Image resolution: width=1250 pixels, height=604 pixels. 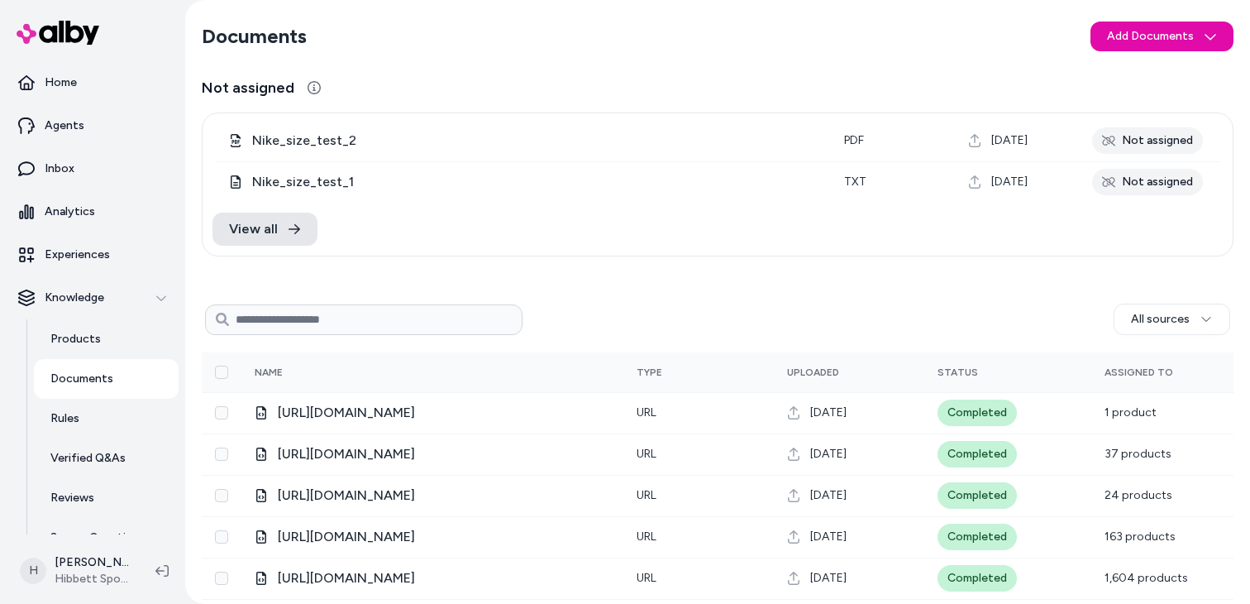 What do you see at coordinates (60, 169) in the screenshot?
I see `p: Inbox` at bounding box center [60, 169].